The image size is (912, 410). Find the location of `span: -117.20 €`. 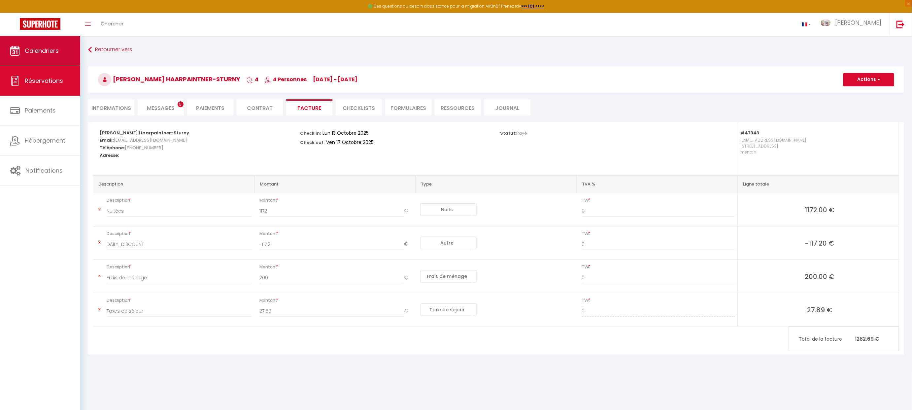

span: -117.20 € is located at coordinates (820, 243).